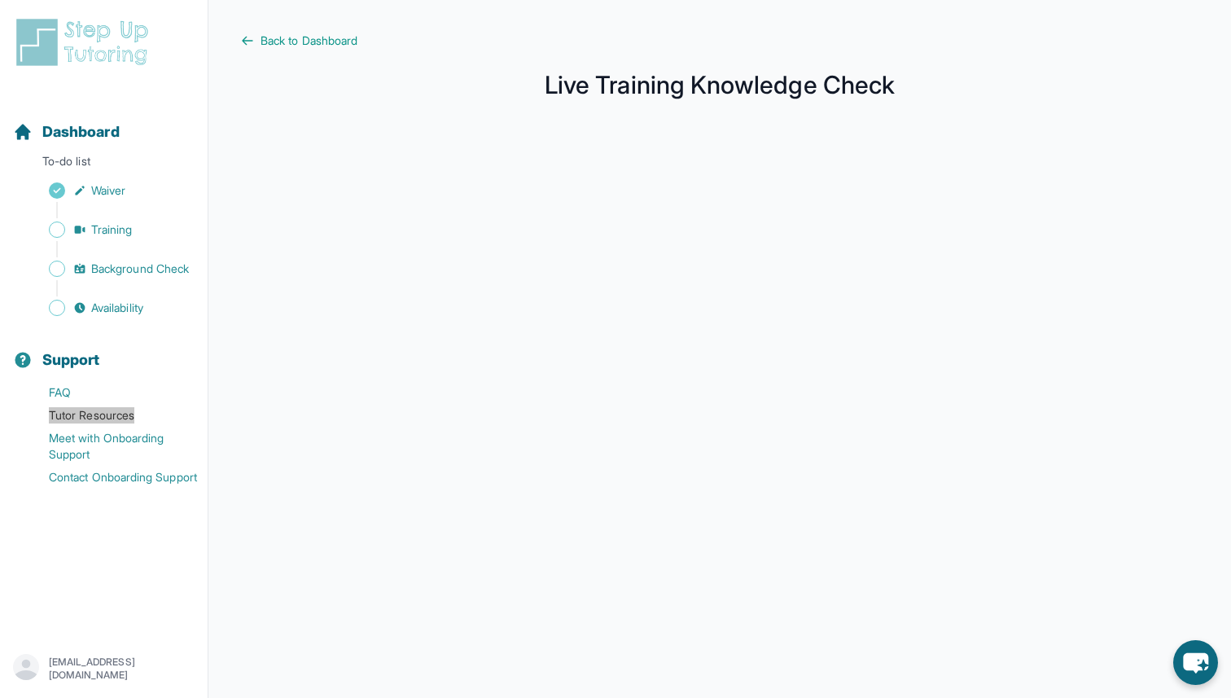  I want to click on a: Contact Onboarding Support, so click(110, 477).